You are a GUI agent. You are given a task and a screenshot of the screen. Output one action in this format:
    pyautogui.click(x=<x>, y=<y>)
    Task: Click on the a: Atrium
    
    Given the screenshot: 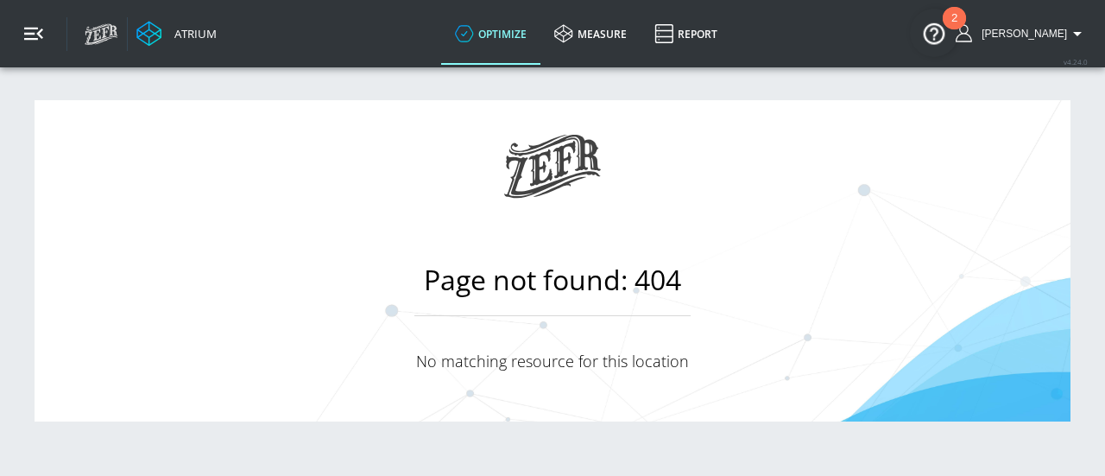 What is the action you would take?
    pyautogui.click(x=176, y=34)
    